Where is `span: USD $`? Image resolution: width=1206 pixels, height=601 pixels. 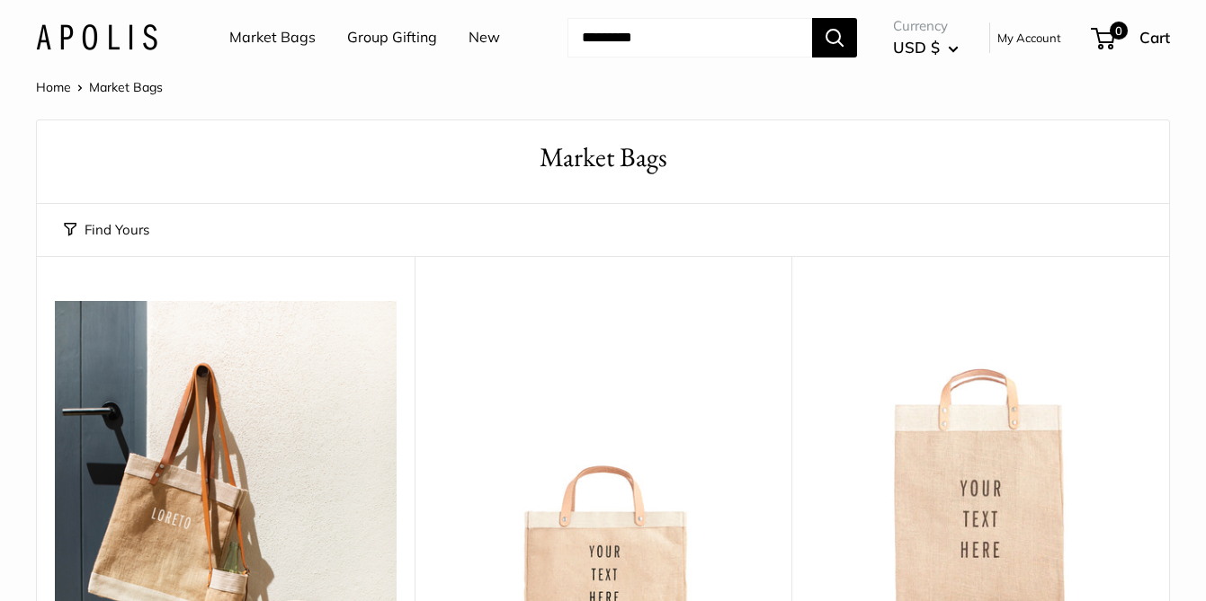
span: USD $ is located at coordinates (916, 47).